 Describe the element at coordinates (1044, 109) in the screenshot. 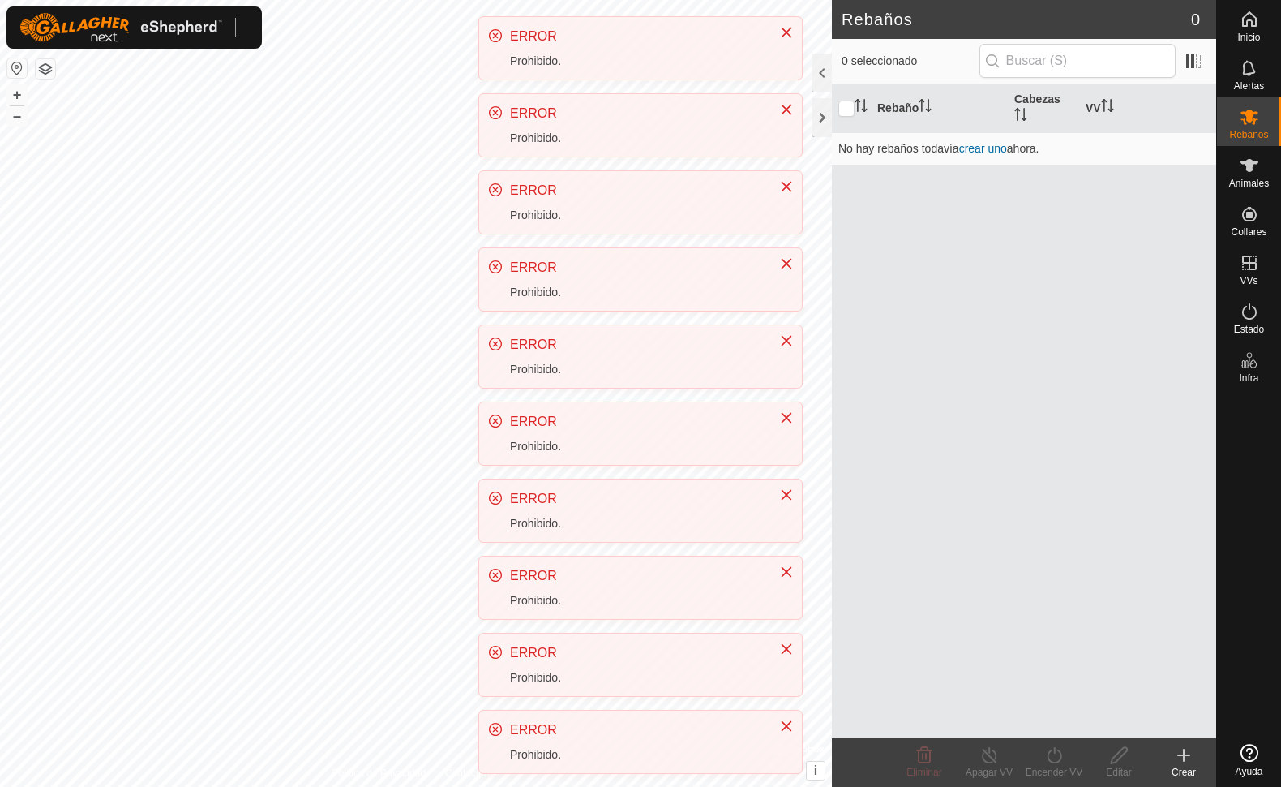

I see `th: Cabezas` at that location.